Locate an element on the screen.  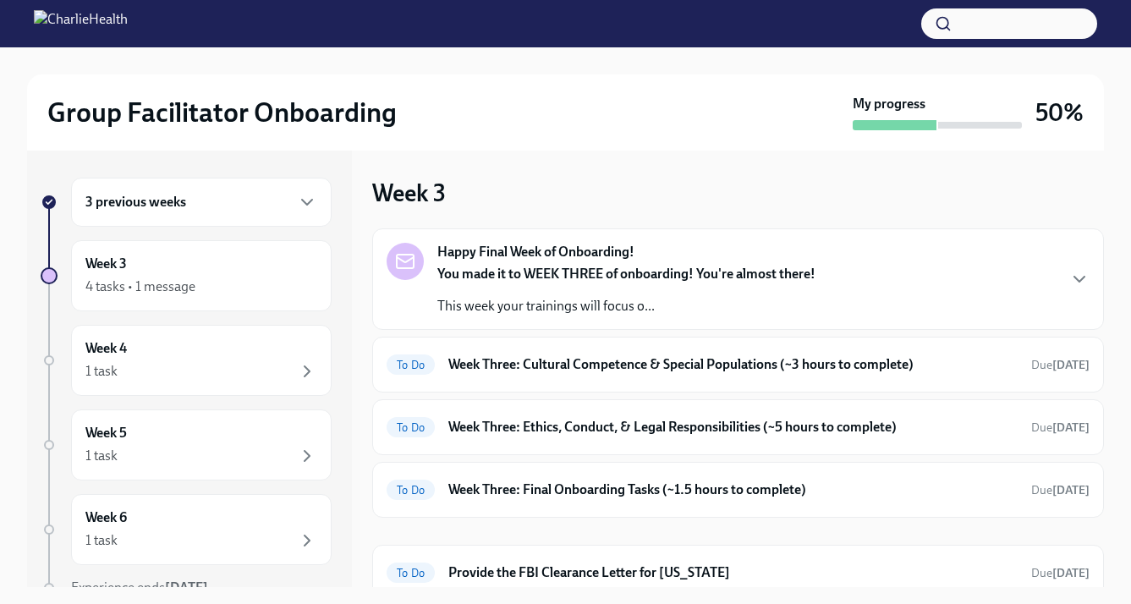
div: 4 tasks • 1 message is located at coordinates (140, 287).